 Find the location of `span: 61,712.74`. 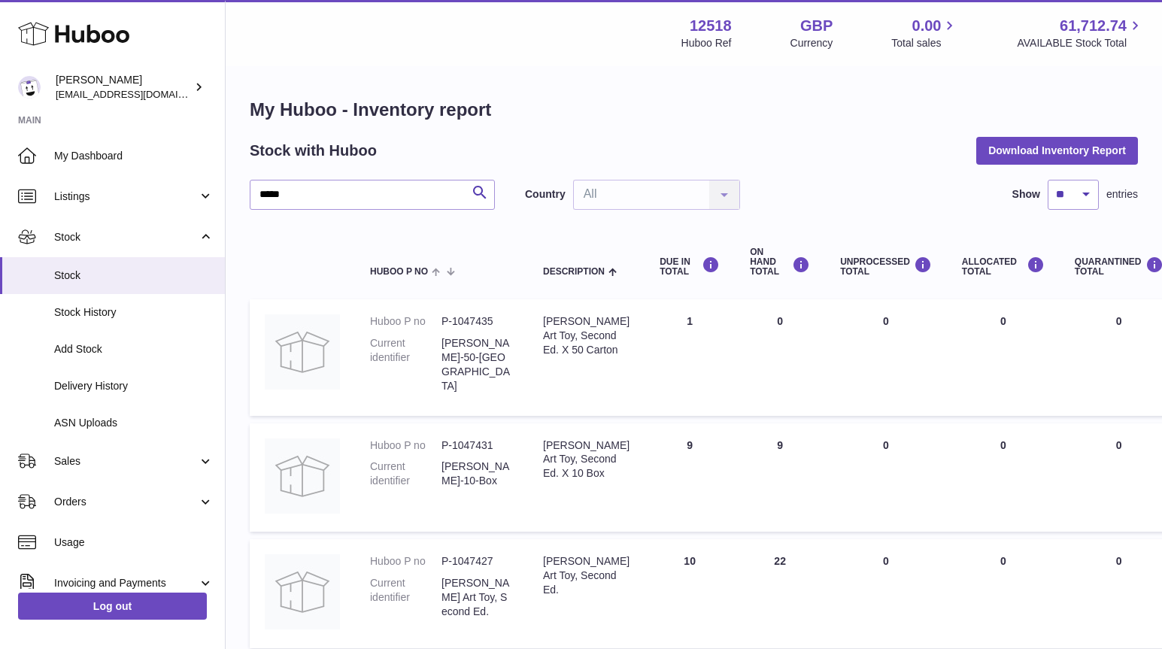

span: 61,712.74 is located at coordinates (1093, 26).